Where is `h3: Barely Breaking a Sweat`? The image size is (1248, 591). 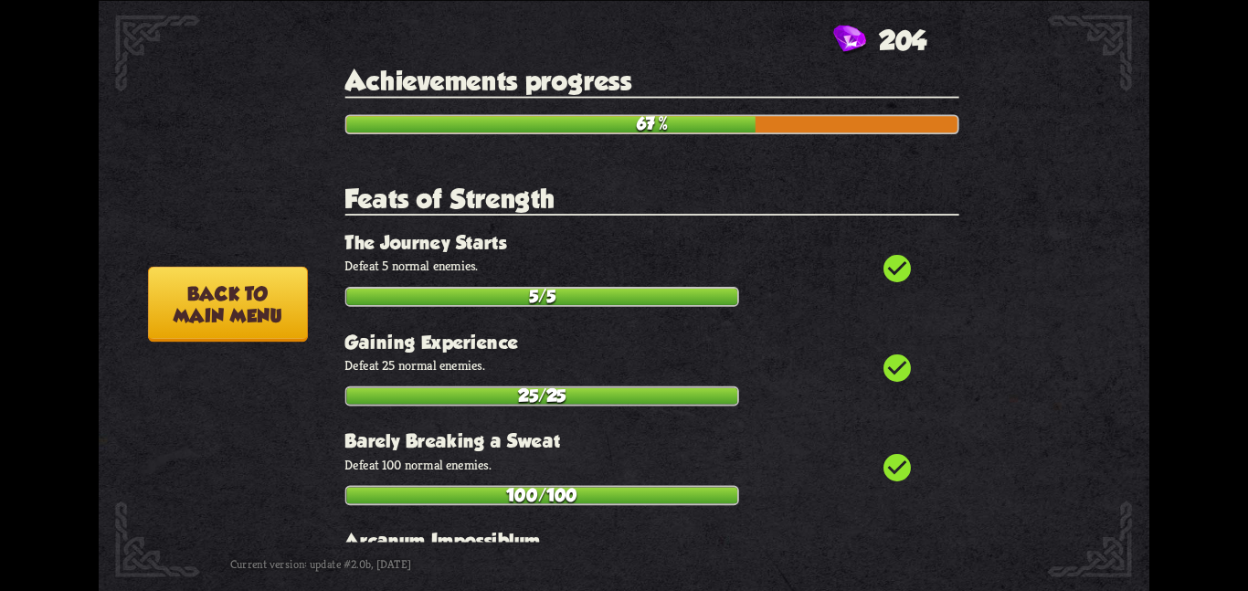 h3: Barely Breaking a Sweat is located at coordinates (651, 440).